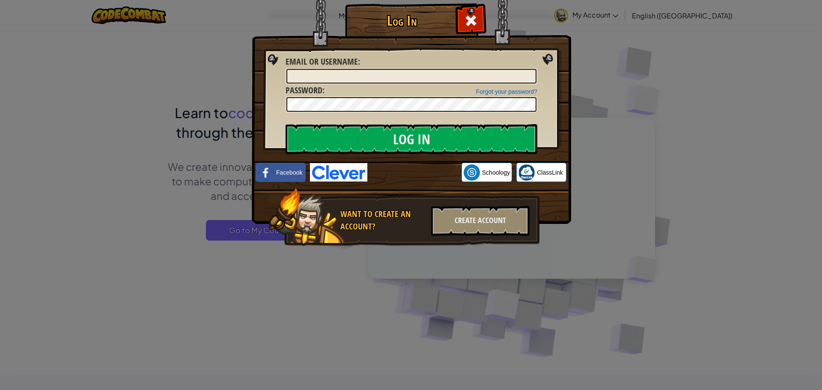 The image size is (822, 390). Describe the element at coordinates (339, 172) in the screenshot. I see `img: clever-logo-blue.png` at that location.